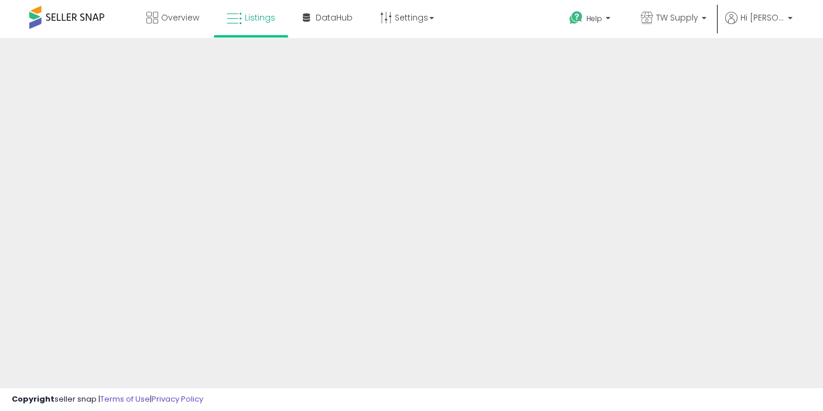  Describe the element at coordinates (576, 18) in the screenshot. I see `i: Get Help` at that location.